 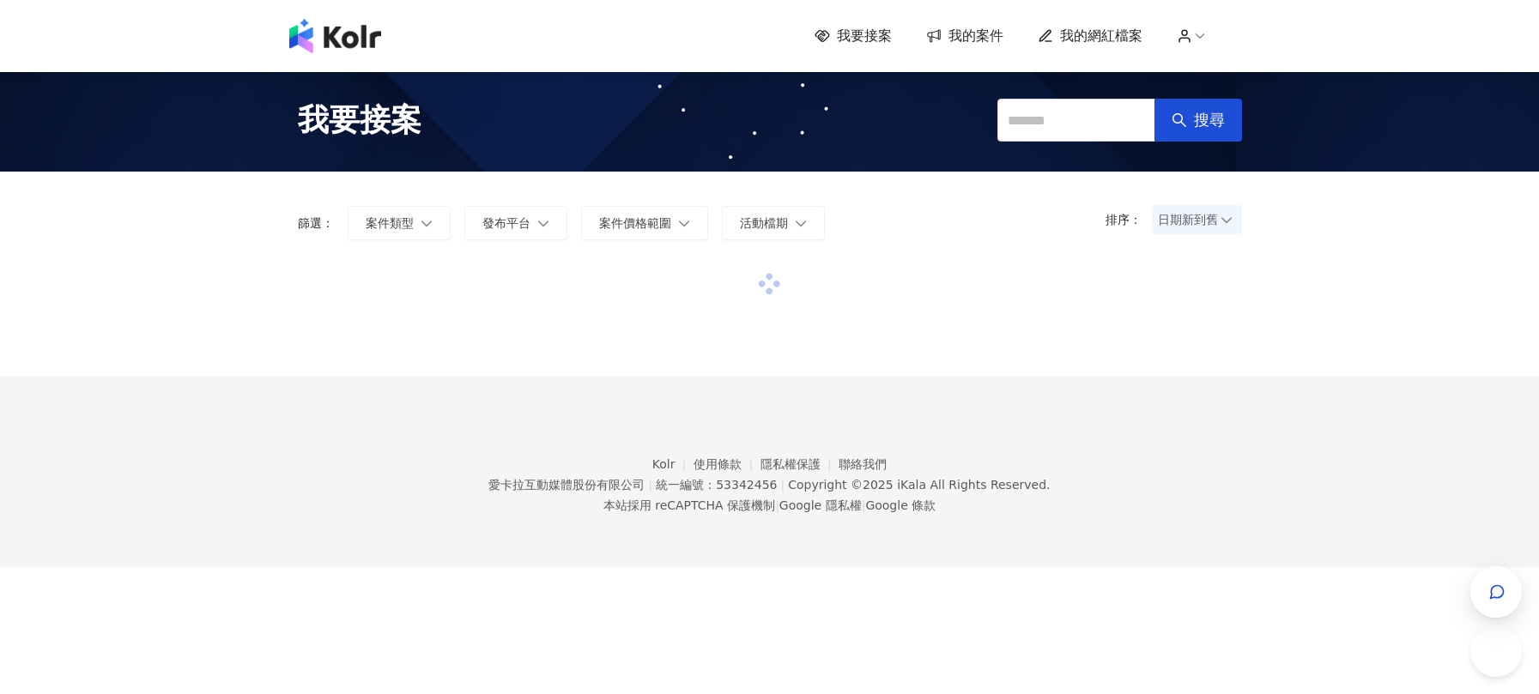 What do you see at coordinates (567, 485) in the screenshot?
I see `div: 愛卡拉互動媒體股份有限公司` at bounding box center [567, 485].